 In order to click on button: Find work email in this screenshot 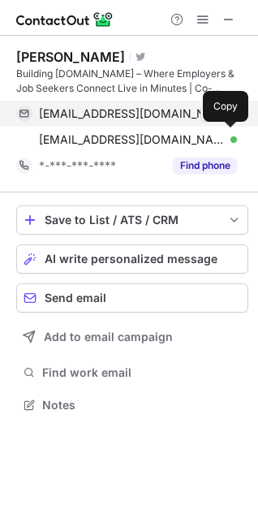, I will do `click(132, 373)`.